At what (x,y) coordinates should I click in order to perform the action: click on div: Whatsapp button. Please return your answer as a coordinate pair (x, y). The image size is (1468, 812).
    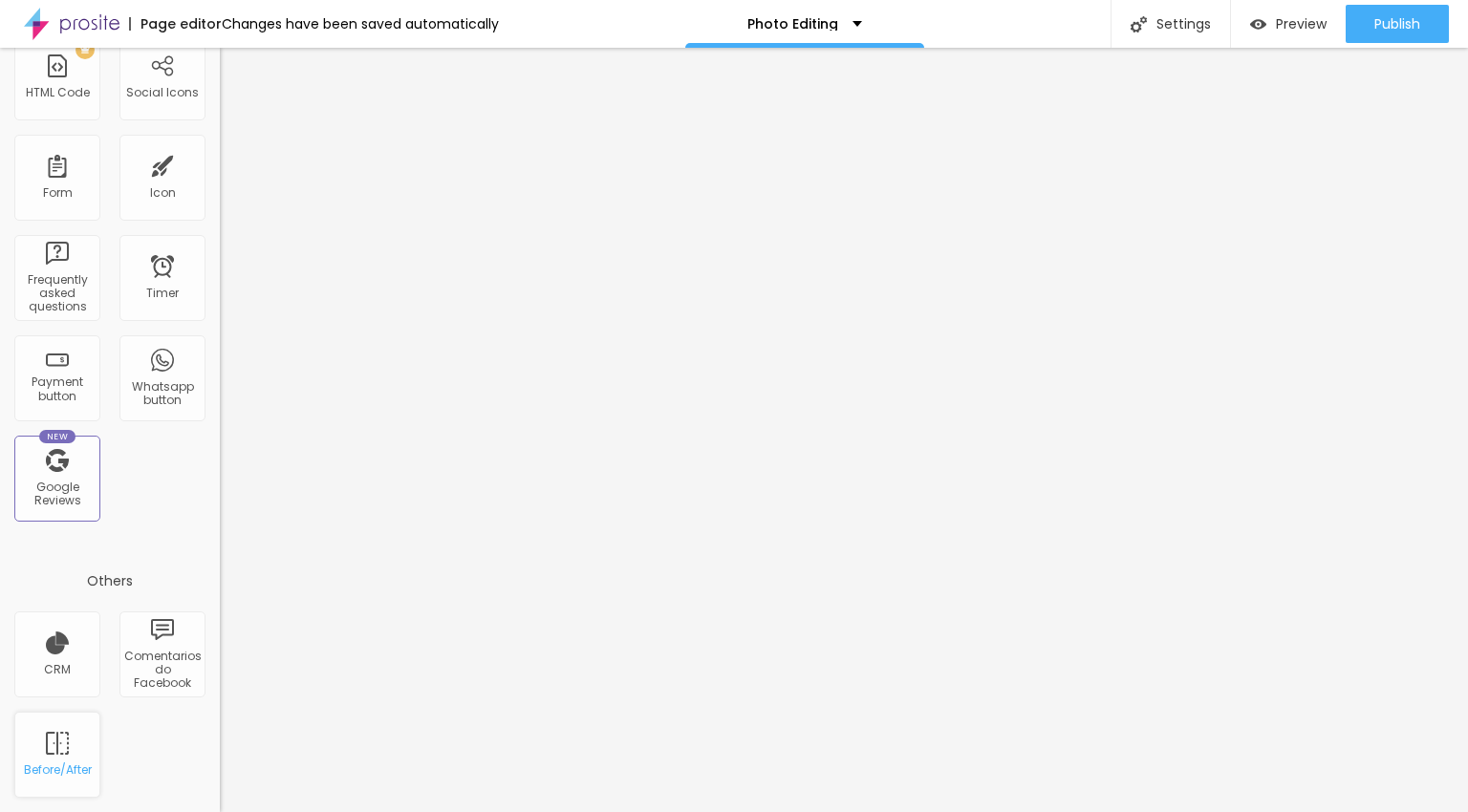
    Looking at the image, I should click on (162, 393).